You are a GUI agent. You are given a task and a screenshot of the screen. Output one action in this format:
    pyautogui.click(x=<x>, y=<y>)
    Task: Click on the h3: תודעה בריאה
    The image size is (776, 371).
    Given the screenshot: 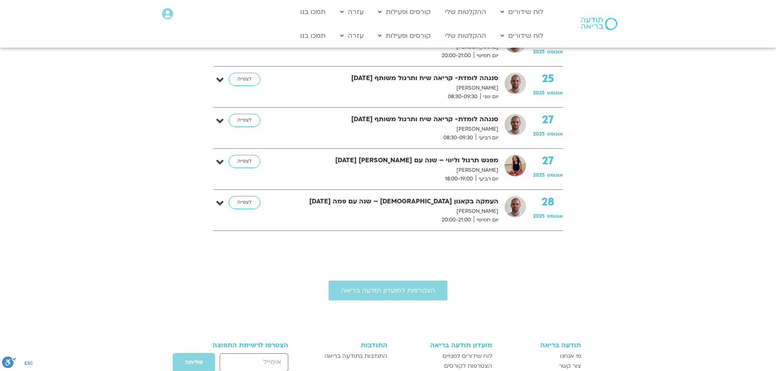 What is the action you would take?
    pyautogui.click(x=540, y=345)
    